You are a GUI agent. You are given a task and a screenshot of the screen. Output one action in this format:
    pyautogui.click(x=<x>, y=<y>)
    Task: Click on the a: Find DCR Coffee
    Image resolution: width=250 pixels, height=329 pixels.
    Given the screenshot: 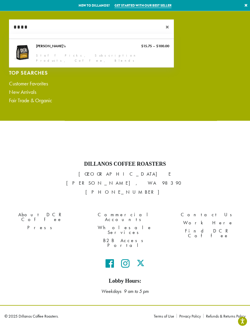 What is the action you would take?
    pyautogui.click(x=209, y=233)
    